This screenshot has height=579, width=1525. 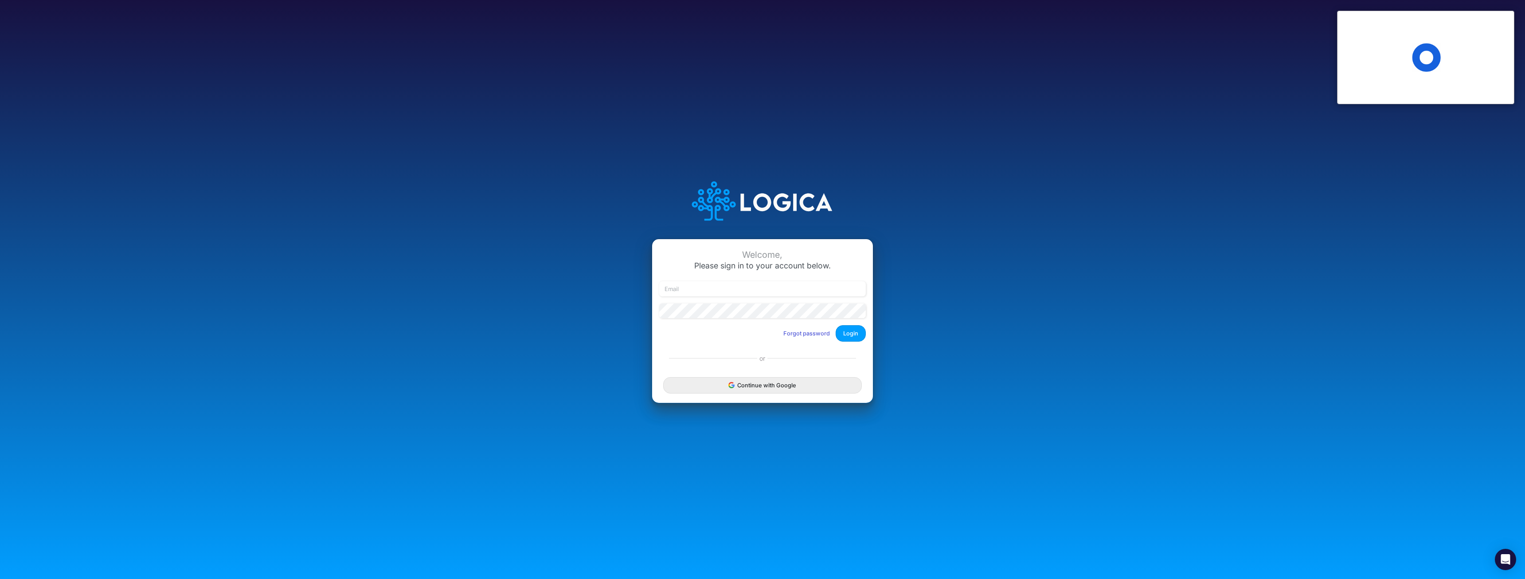 I want to click on input: Email, so click(x=763, y=289).